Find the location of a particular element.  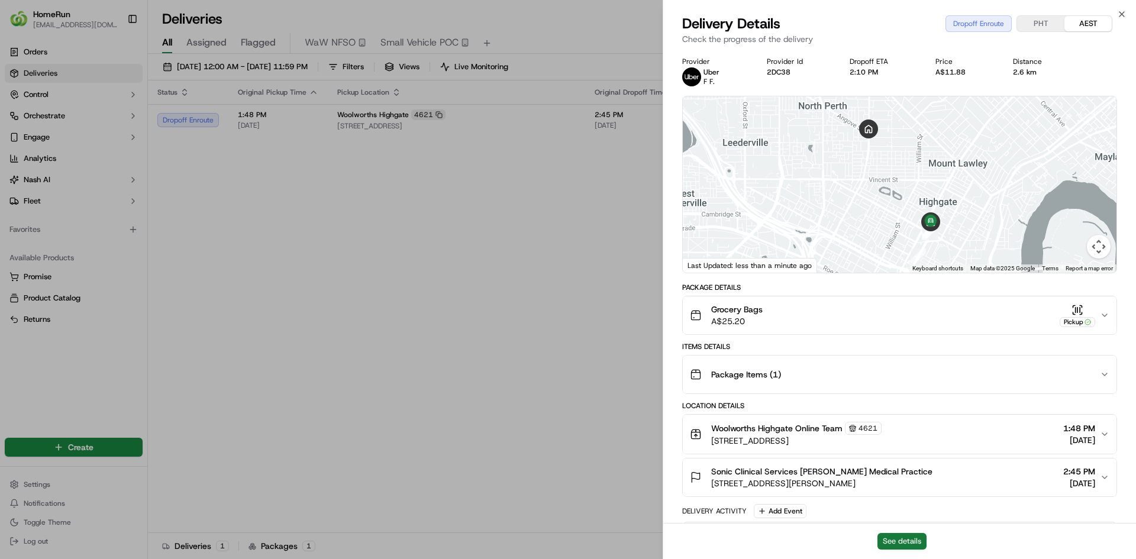

div: Delivery Activity is located at coordinates (714, 511).